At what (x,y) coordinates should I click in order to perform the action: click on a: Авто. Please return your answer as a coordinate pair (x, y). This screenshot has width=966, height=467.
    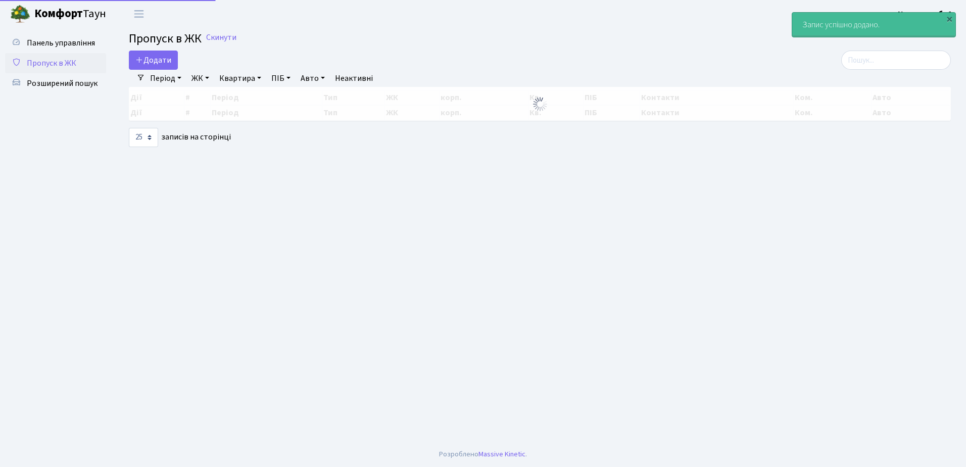
    Looking at the image, I should click on (313, 78).